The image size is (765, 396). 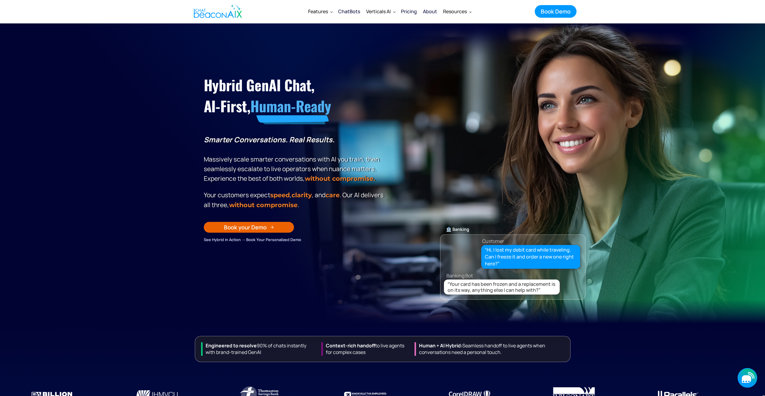 I want to click on a: home, so click(x=217, y=11).